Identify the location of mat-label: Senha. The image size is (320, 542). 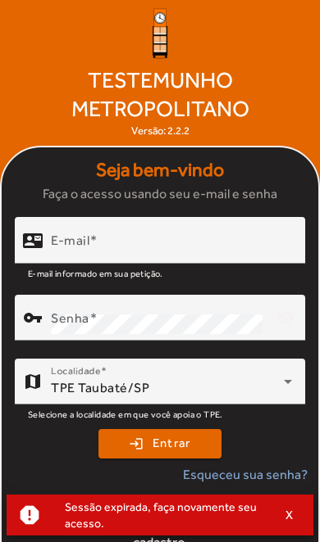
(70, 317).